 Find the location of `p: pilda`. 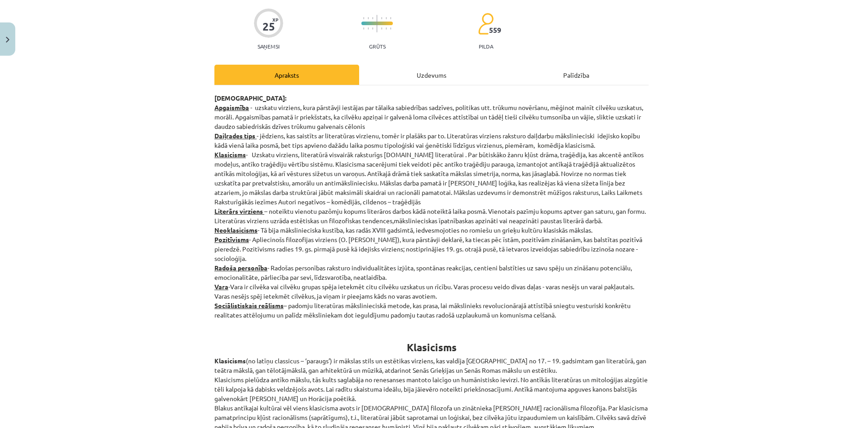

p: pilda is located at coordinates (486, 46).